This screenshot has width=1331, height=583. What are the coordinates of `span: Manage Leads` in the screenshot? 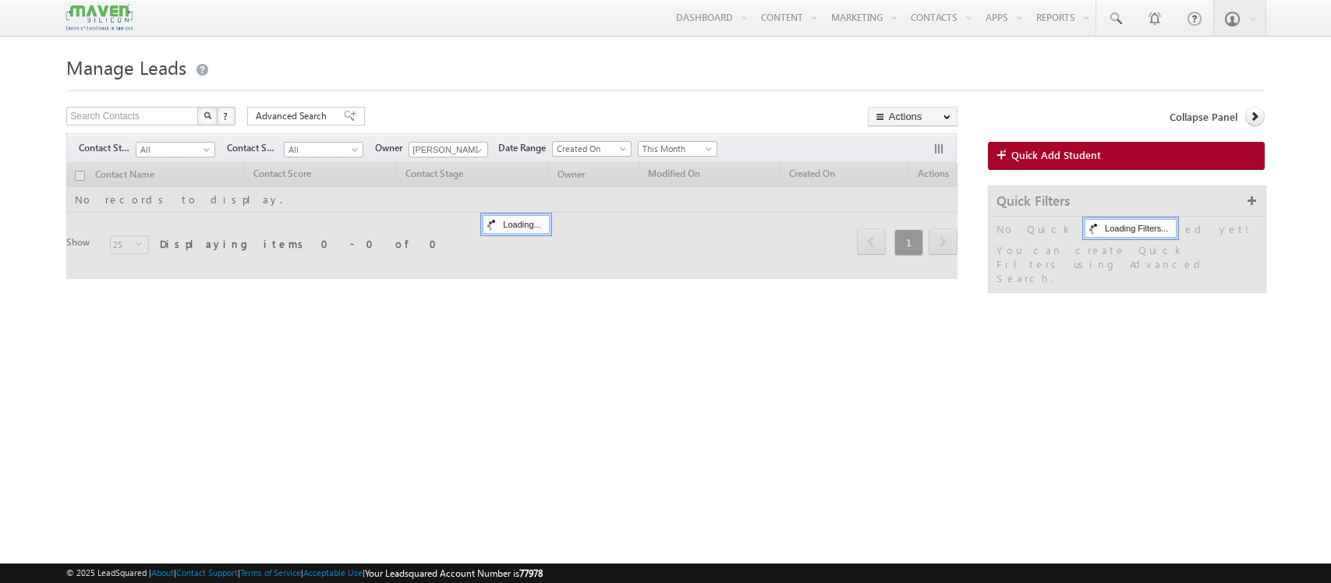 It's located at (126, 67).